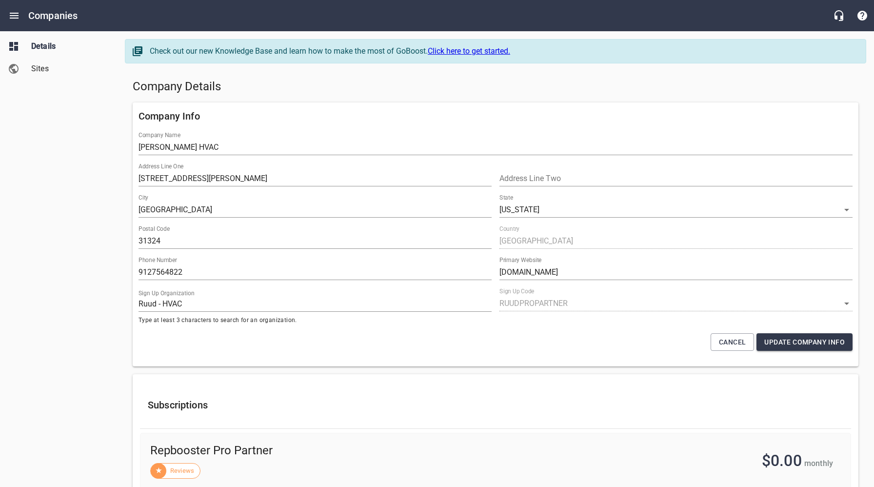 The image size is (874, 487). I want to click on h5: Company Details, so click(496, 87).